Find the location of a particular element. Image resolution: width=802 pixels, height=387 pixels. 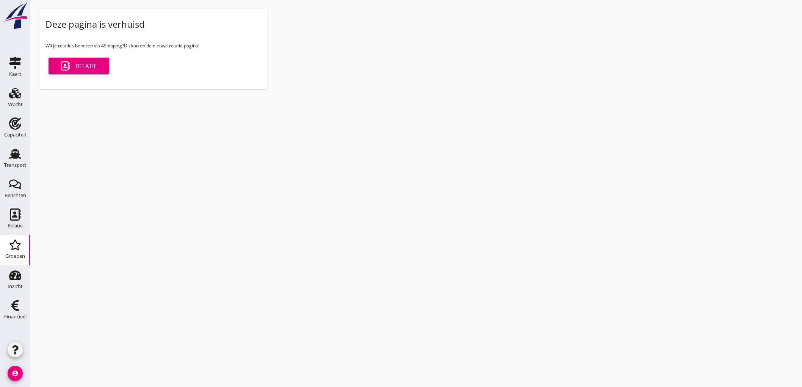

img: logo-small.a267ee39.svg is located at coordinates (15, 16).